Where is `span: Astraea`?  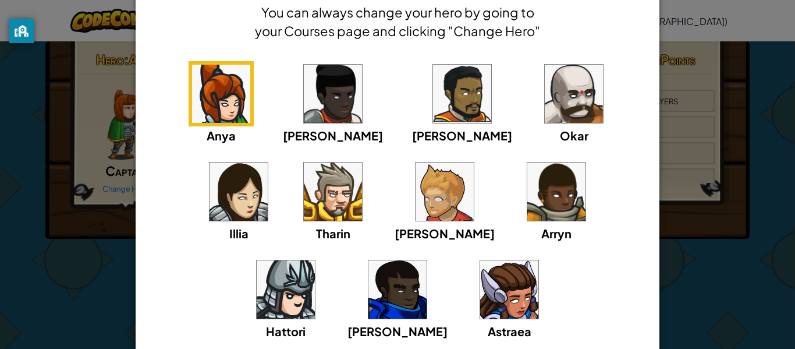 span: Astraea is located at coordinates (509, 331).